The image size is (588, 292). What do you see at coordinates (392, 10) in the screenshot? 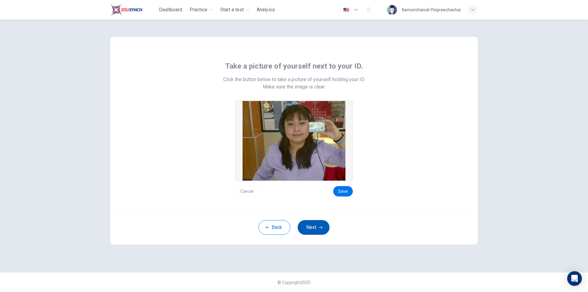
I see `img: Profile picture` at bounding box center [392, 10].